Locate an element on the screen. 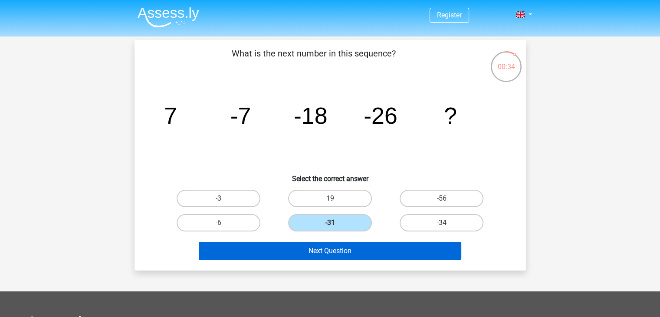 The height and width of the screenshot is (317, 660). button: Next Question is located at coordinates (330, 251).